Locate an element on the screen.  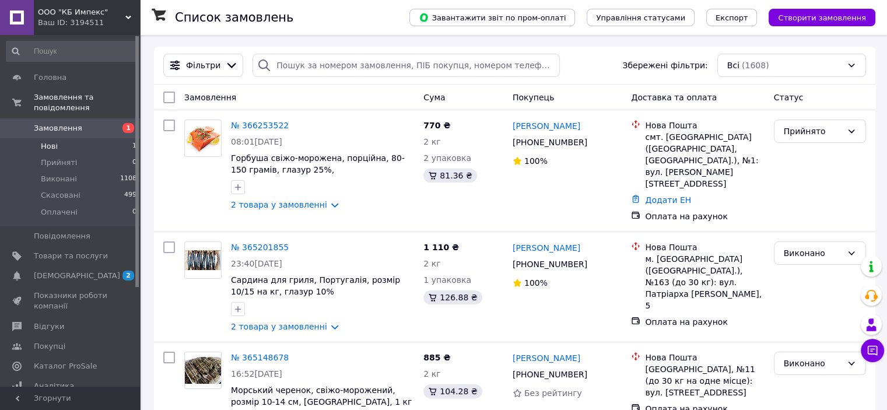
a: Додати ЕН is located at coordinates (668, 200).